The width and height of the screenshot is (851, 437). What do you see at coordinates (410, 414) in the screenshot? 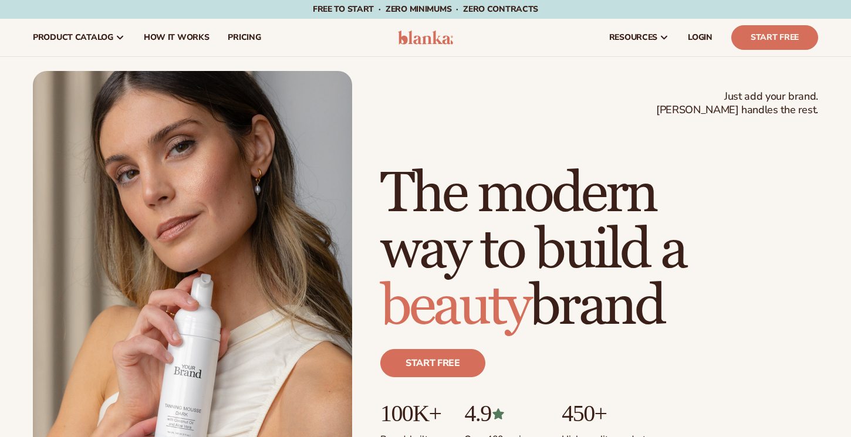
I see `p: 100K+` at bounding box center [410, 414].